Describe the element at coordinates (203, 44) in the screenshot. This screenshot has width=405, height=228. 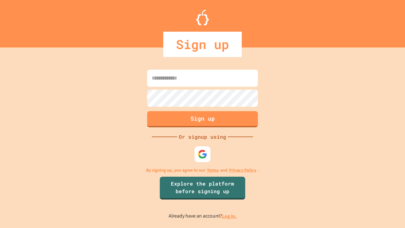
I see `div: Sign up` at that location.